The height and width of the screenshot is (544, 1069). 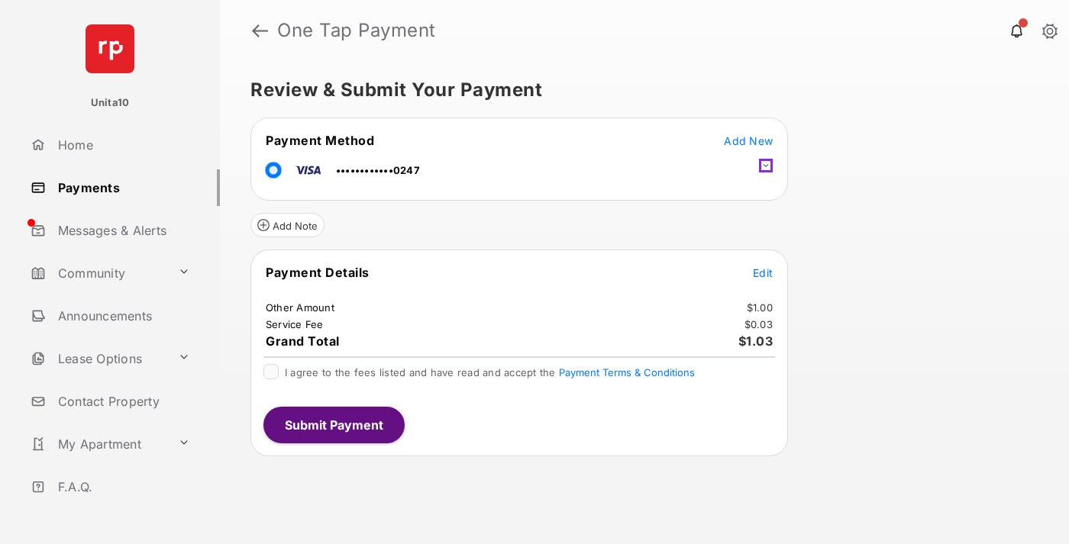 What do you see at coordinates (763, 273) in the screenshot?
I see `span: Edit` at bounding box center [763, 273].